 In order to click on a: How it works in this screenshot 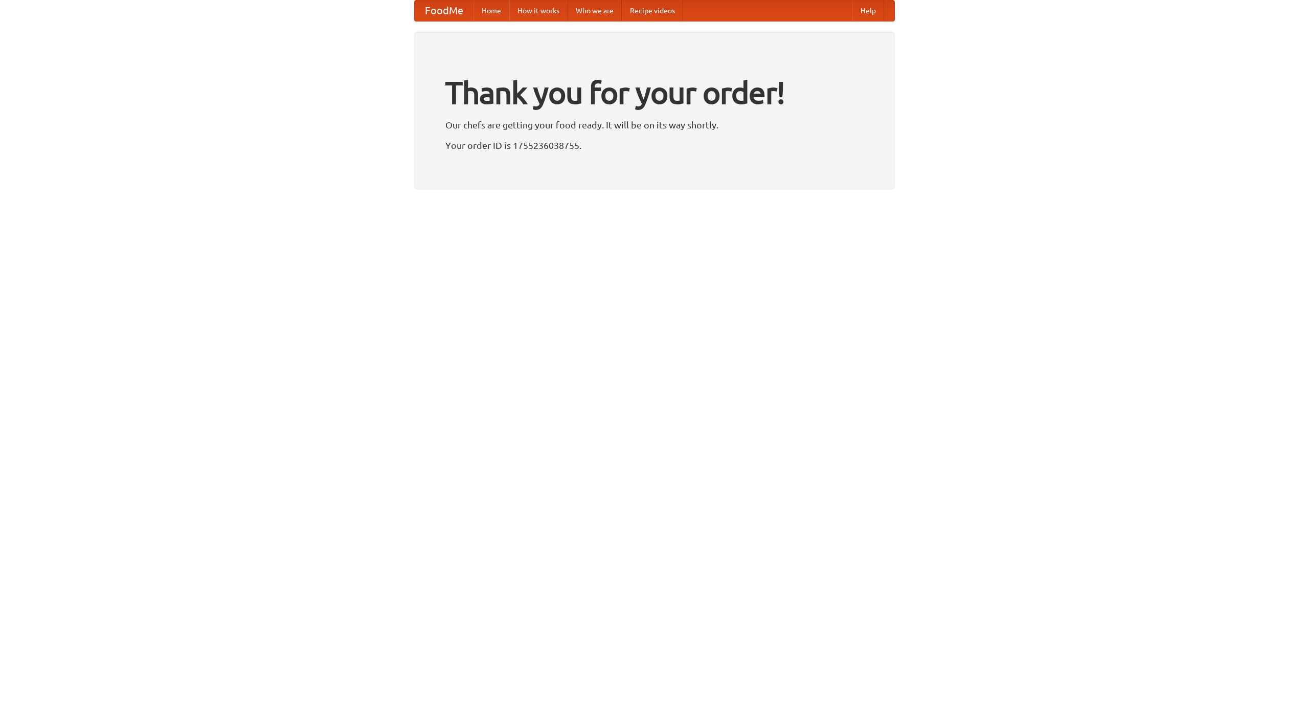, I will do `click(539, 11)`.